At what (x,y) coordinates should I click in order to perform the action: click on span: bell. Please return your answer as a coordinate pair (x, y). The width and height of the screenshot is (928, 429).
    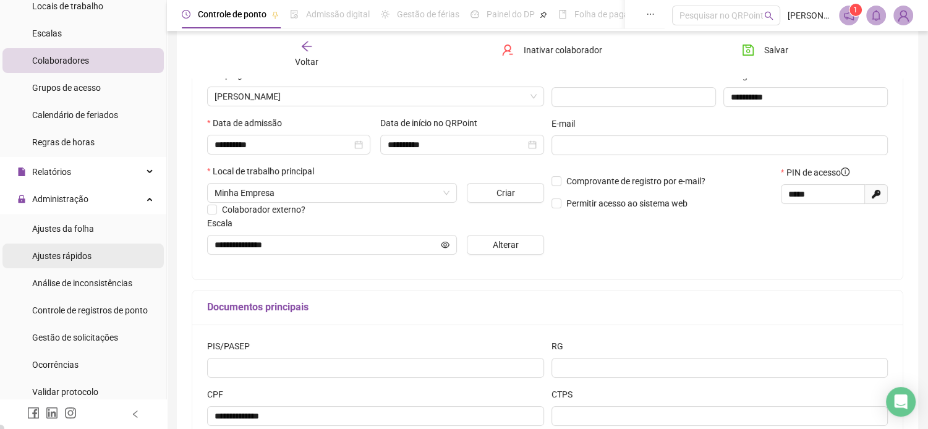
    Looking at the image, I should click on (876, 15).